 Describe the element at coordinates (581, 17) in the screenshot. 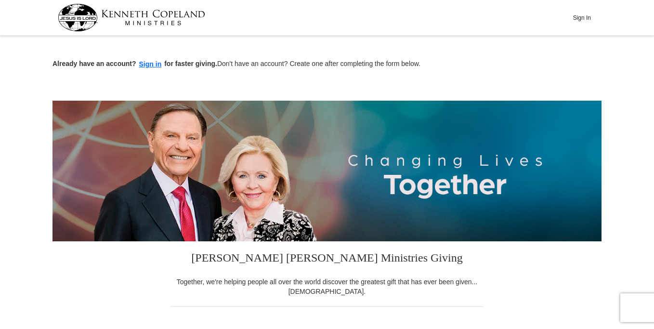

I see `button: Sign In` at that location.